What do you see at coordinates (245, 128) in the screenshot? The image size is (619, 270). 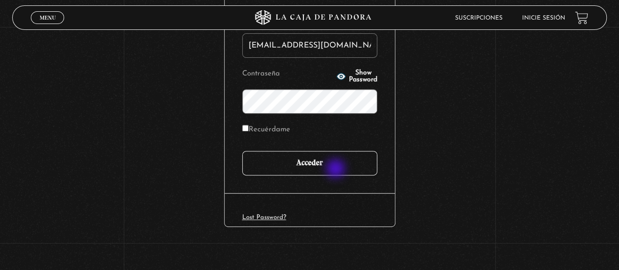 I see `input: Recuérdame` at bounding box center [245, 128].